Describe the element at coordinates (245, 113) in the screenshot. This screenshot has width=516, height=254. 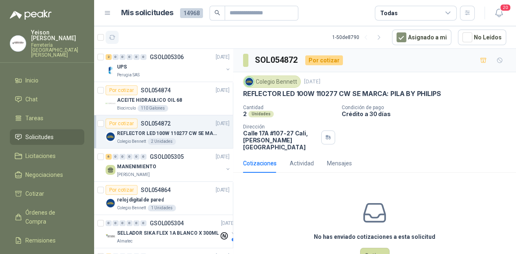
I see `p: 2` at that location.